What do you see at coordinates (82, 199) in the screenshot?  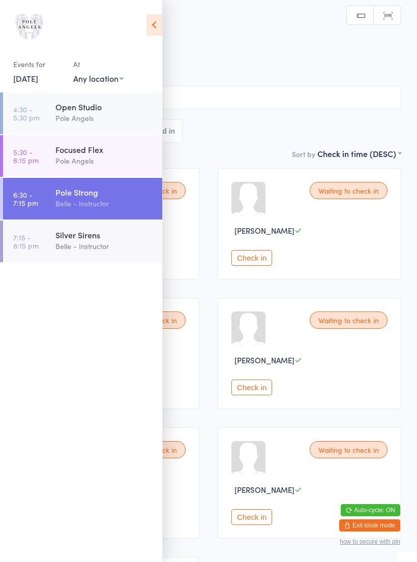 I see `a: 6:30 -7:15 pmPole StrongBelle - Instructor` at bounding box center [82, 199].